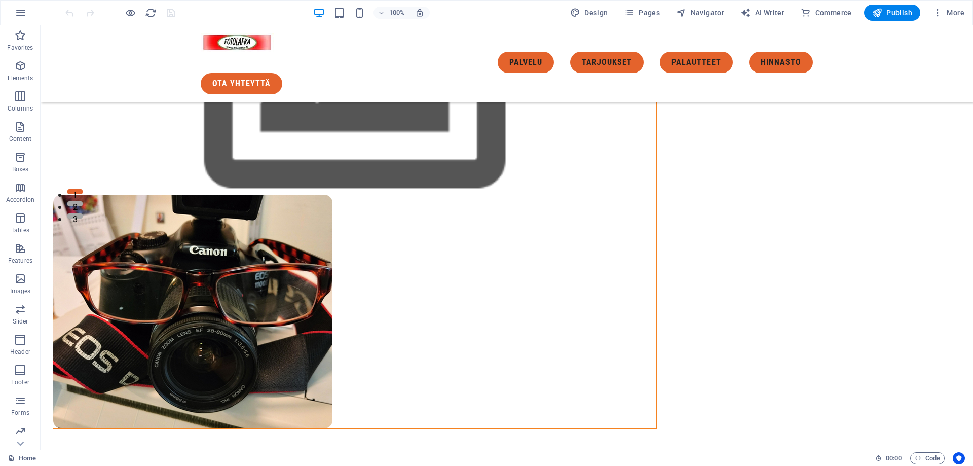  What do you see at coordinates (20, 321) in the screenshot?
I see `p: Slider` at bounding box center [20, 321].